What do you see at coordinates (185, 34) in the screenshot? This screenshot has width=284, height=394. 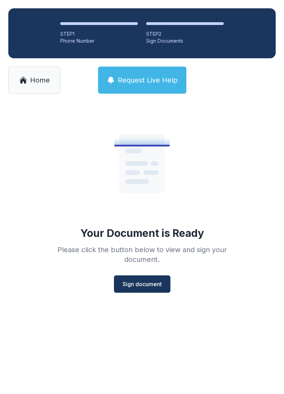 I see `div: STEP 2` at bounding box center [185, 34].